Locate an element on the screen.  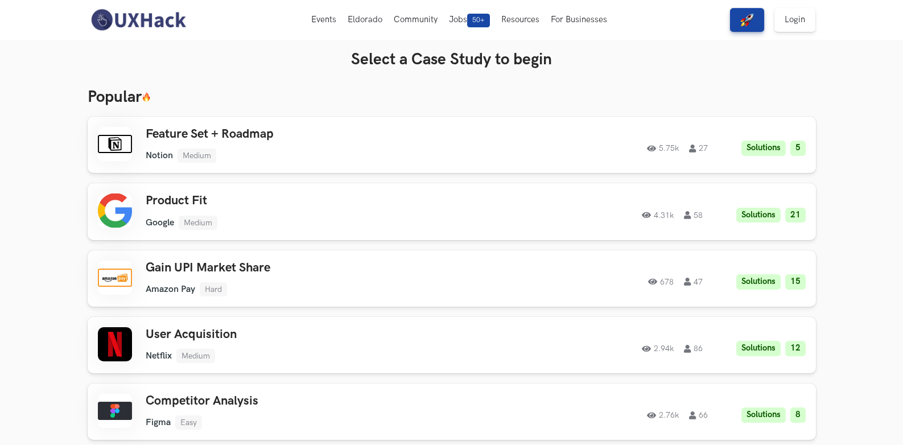
span: 58 is located at coordinates (693, 215).